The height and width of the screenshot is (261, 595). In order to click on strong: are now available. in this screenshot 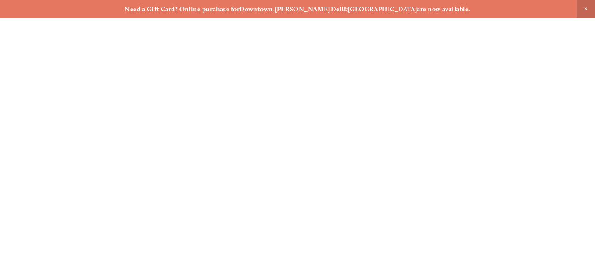, I will do `click(443, 9)`.